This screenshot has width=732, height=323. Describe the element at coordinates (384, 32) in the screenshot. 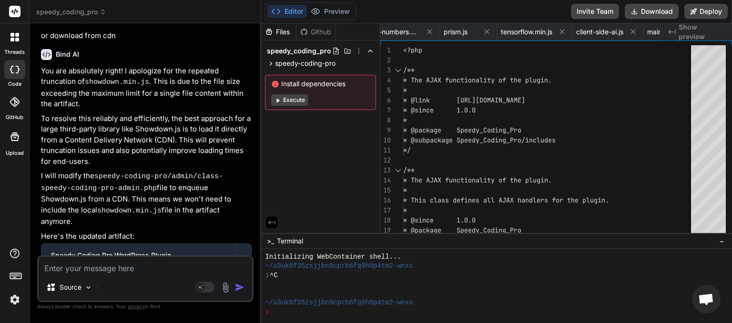

I see `span: prism-line-numbers.min.js` at that location.